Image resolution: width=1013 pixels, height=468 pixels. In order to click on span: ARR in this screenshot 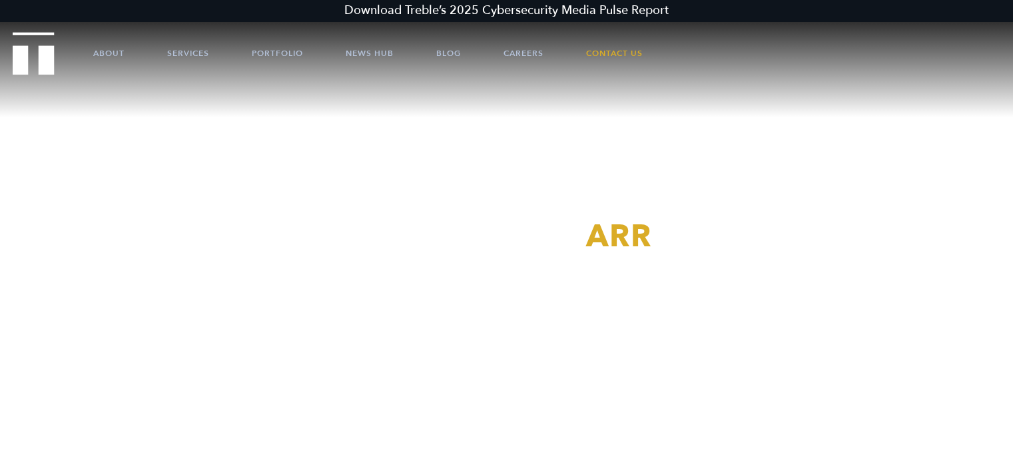, I will do `click(619, 236)`.